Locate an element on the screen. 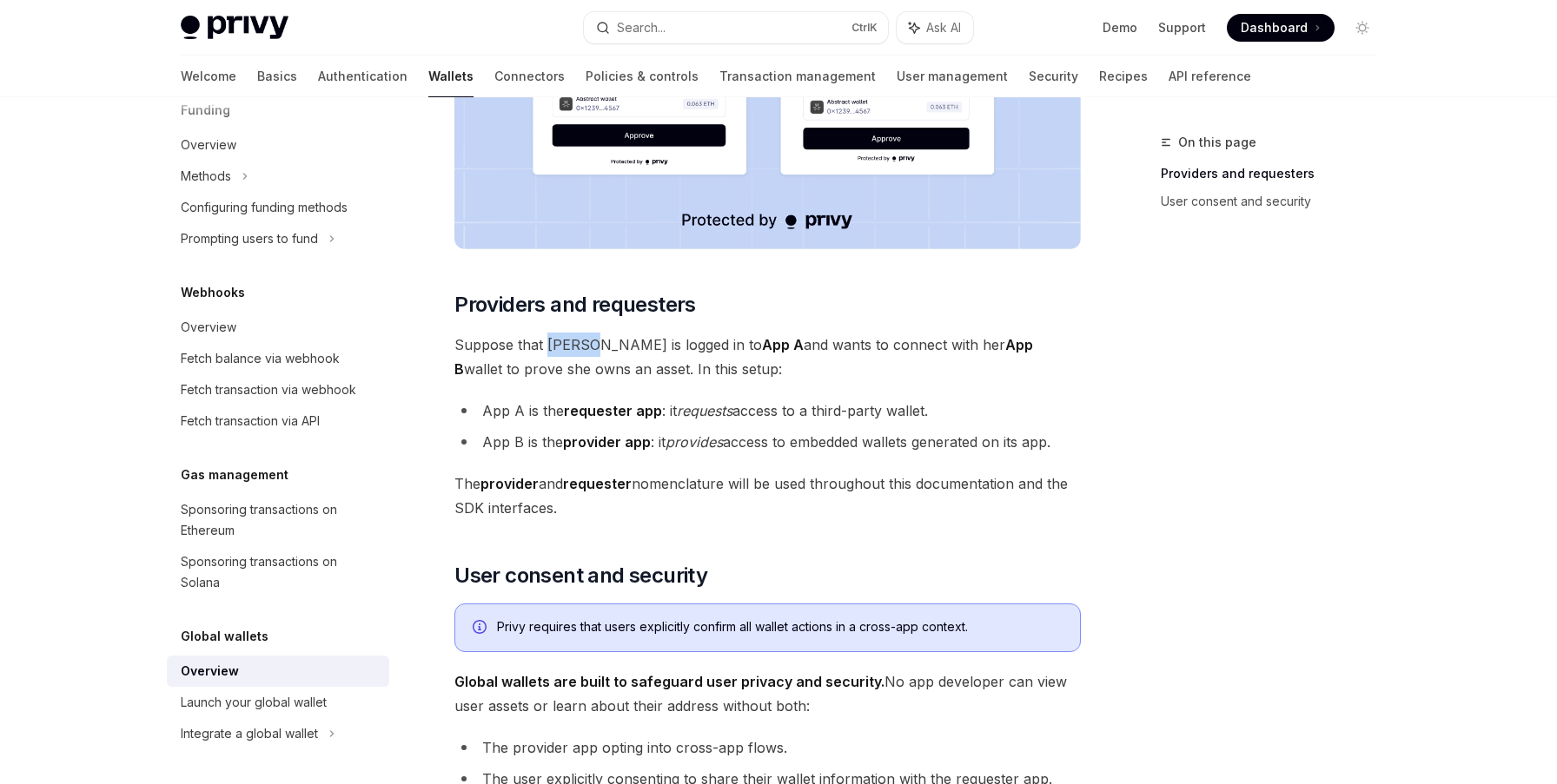 The width and height of the screenshot is (1557, 784). h5: Webhooks is located at coordinates (213, 292).